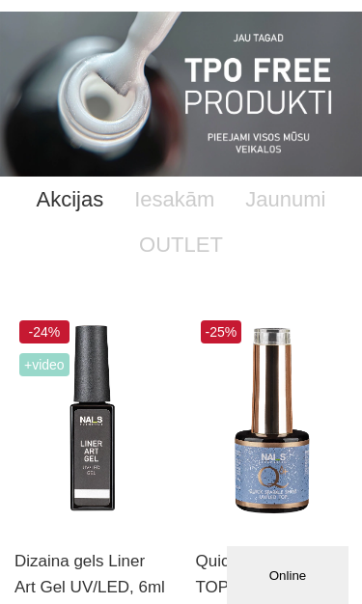 The height and width of the screenshot is (604, 362). What do you see at coordinates (284, 200) in the screenshot?
I see `a: Jaunumi` at bounding box center [284, 200].